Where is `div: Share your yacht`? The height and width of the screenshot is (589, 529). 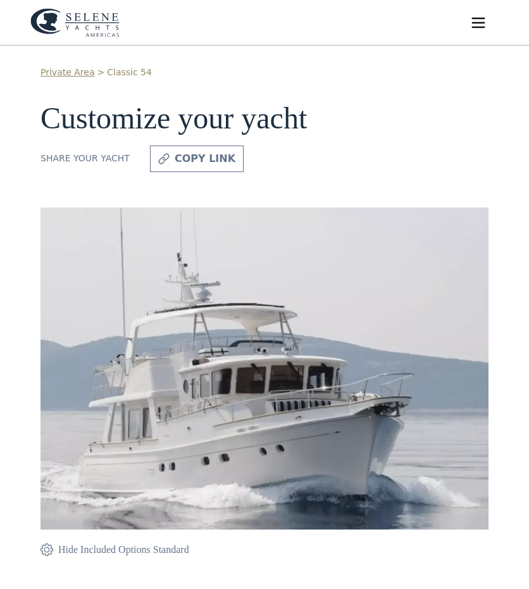
div: Share your yacht is located at coordinates (85, 158).